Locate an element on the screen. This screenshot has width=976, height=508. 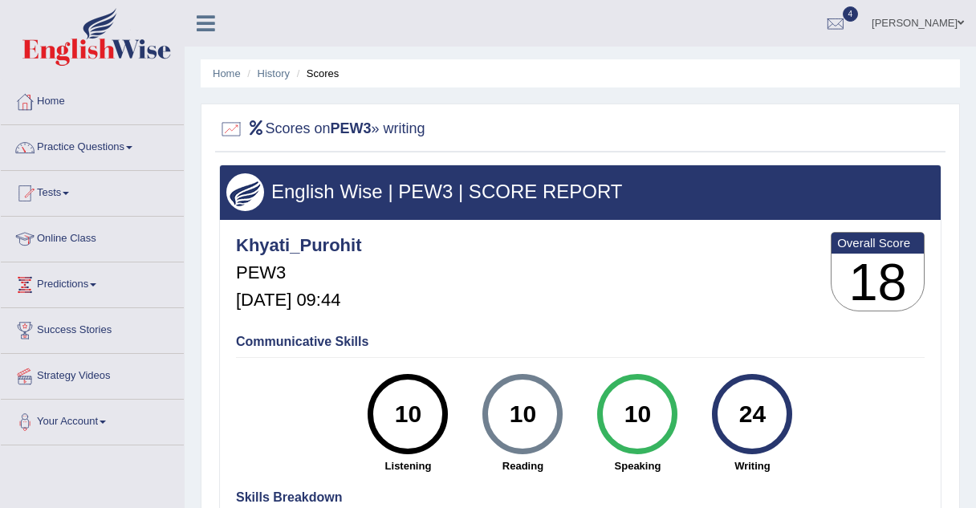
a: Online Class is located at coordinates (92, 237).